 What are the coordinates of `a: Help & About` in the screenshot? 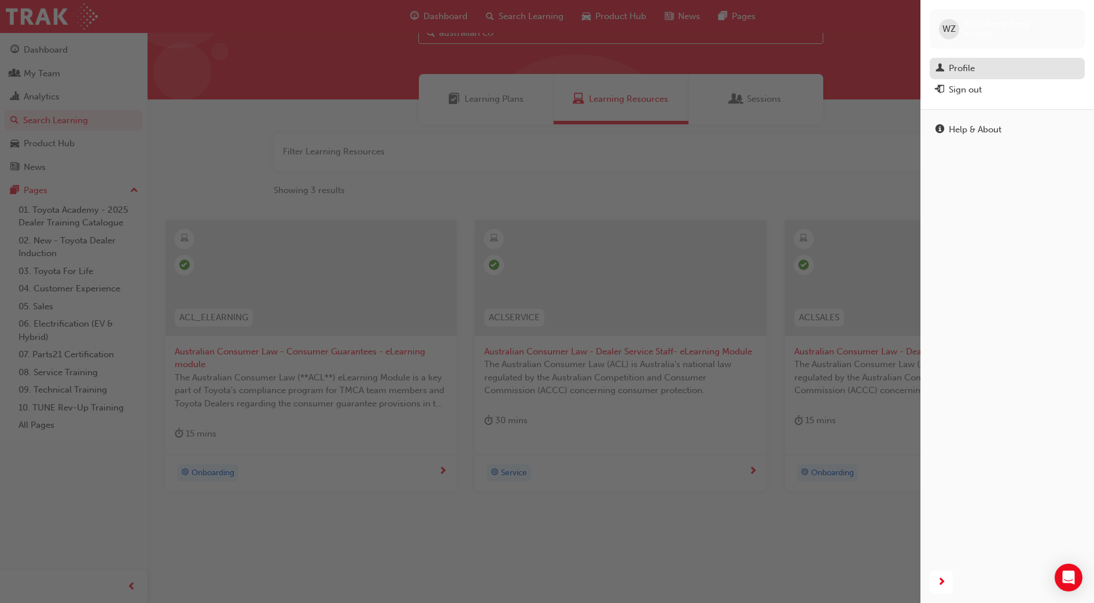 It's located at (1007, 130).